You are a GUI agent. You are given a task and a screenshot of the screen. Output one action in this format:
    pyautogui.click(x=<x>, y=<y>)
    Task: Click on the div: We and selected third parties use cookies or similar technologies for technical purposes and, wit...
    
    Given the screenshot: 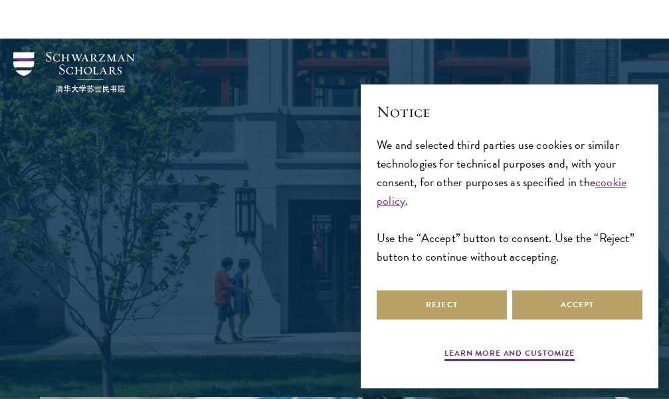 What is the action you would take?
    pyautogui.click(x=510, y=201)
    